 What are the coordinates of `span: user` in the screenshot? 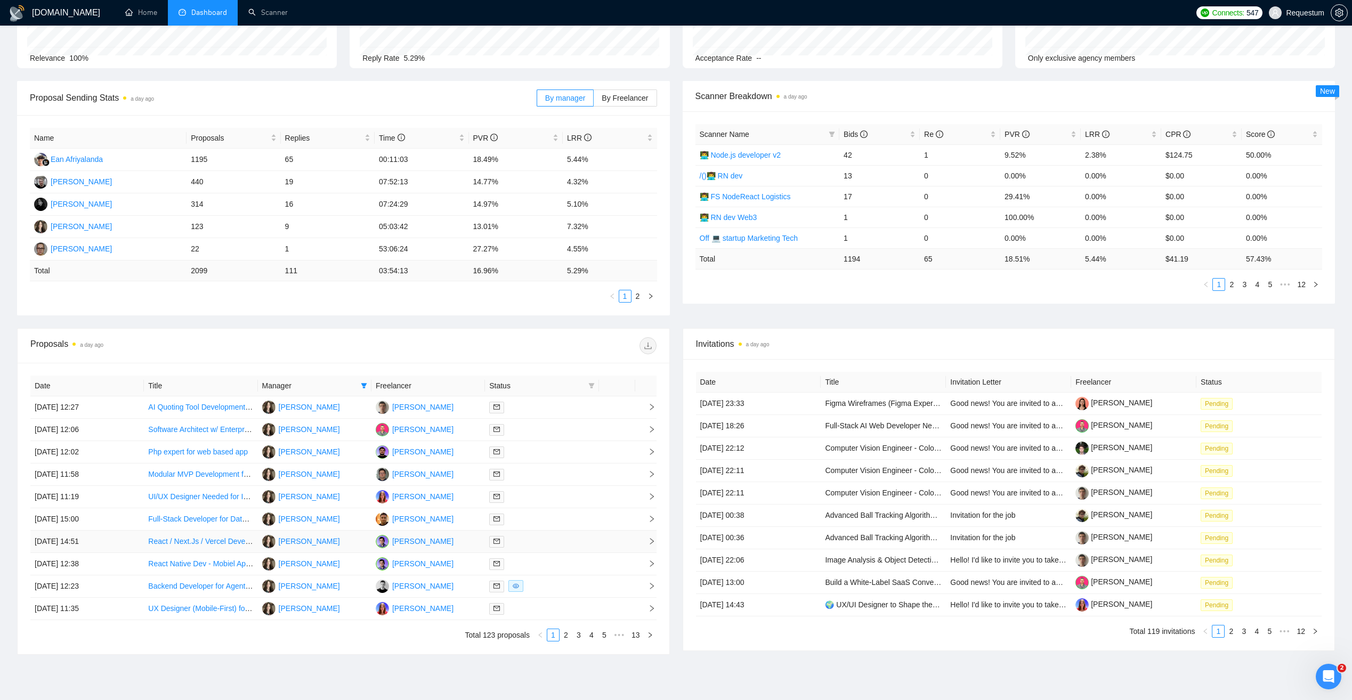 It's located at (1275, 13).